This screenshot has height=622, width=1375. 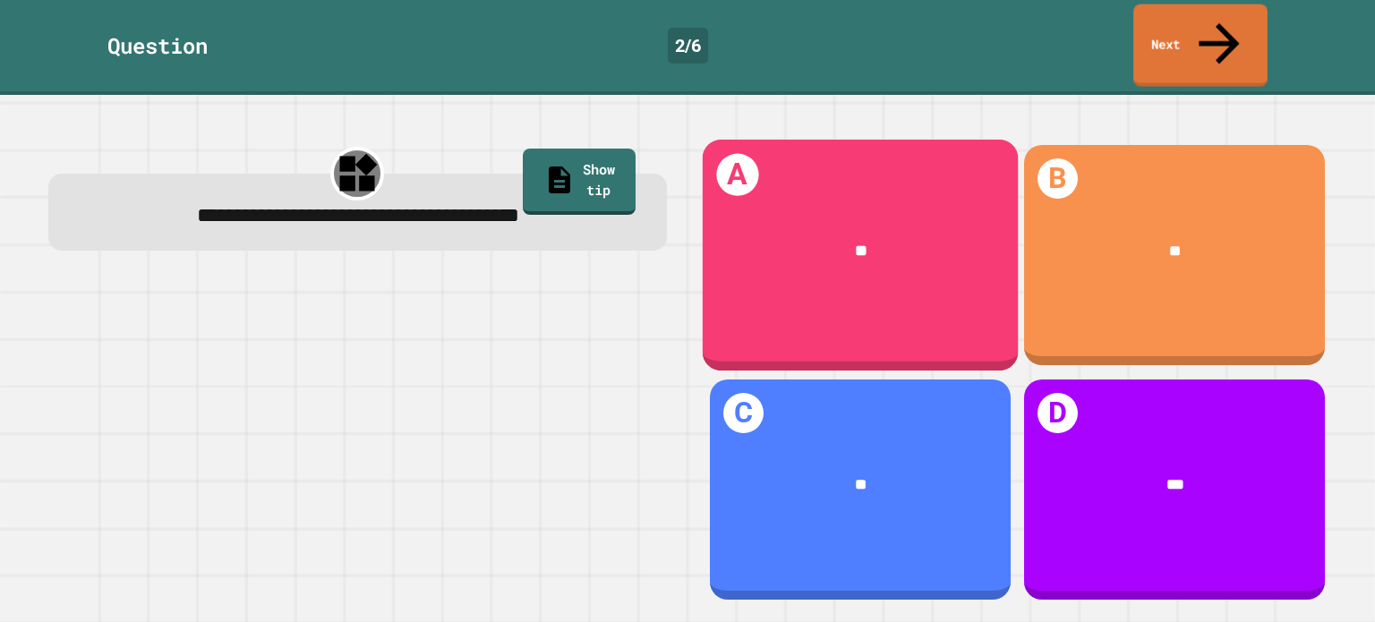 I want to click on a: Show tip, so click(x=579, y=182).